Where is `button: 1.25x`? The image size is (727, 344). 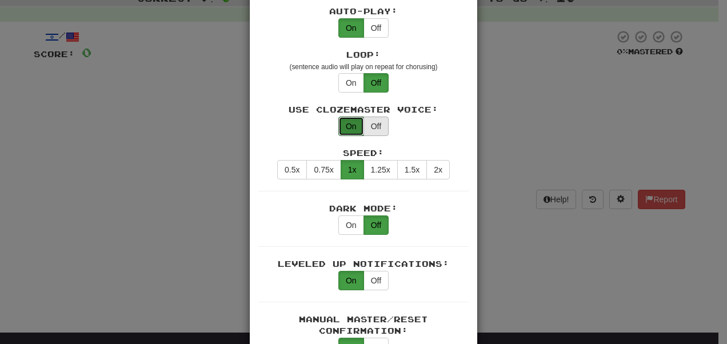 button: 1.25x is located at coordinates (380, 170).